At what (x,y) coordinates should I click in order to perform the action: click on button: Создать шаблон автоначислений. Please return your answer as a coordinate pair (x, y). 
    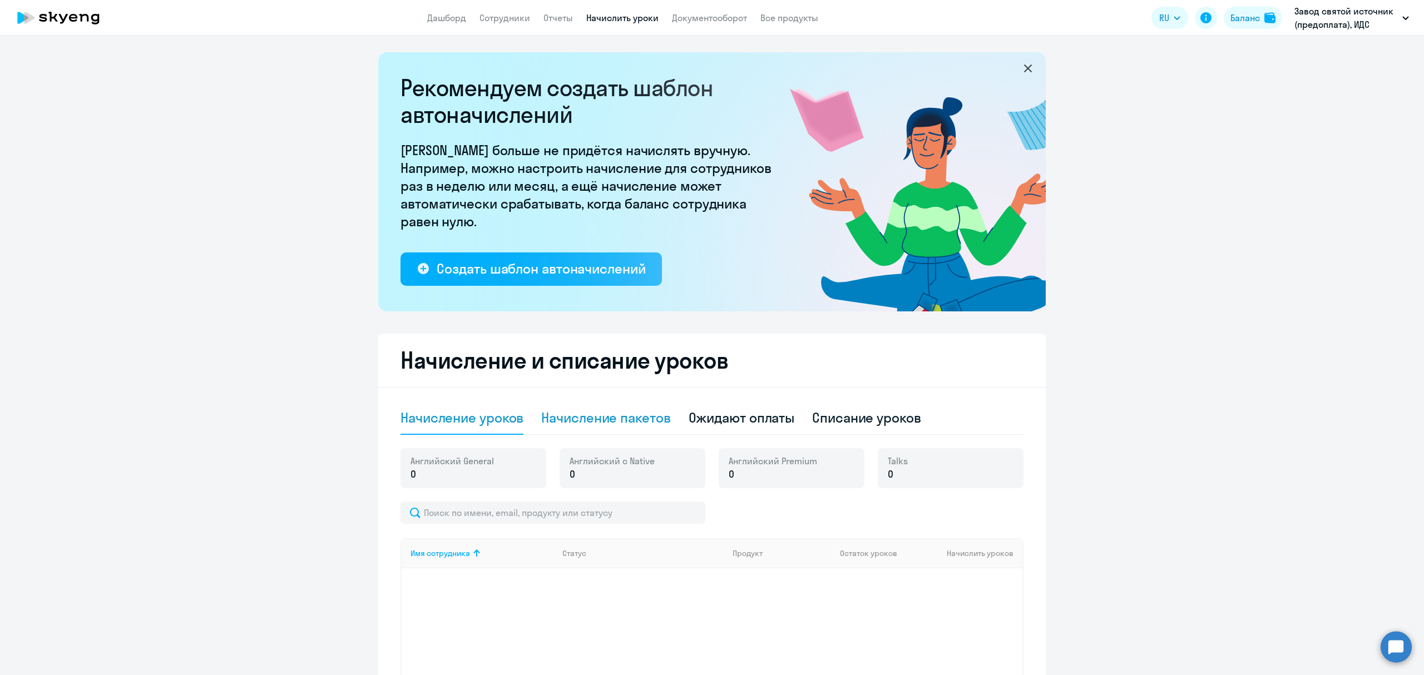
    Looking at the image, I should click on (531, 269).